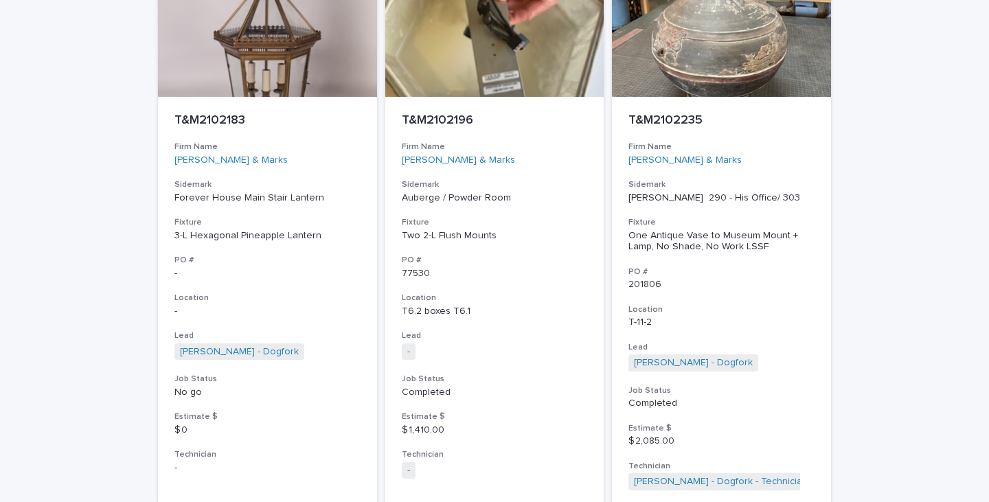  What do you see at coordinates (267, 392) in the screenshot?
I see `p: No go` at bounding box center [267, 392].